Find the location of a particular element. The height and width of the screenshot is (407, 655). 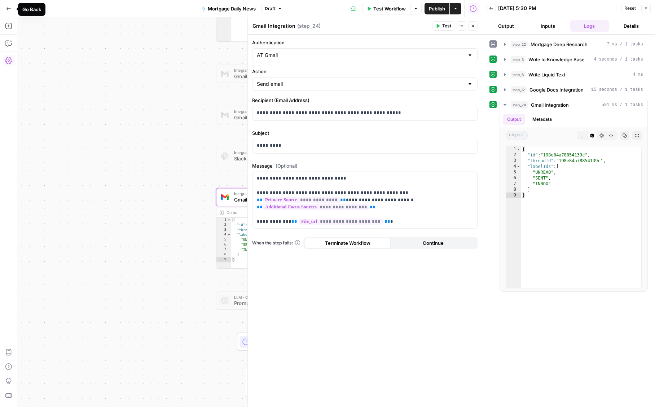

span: 7 ms / 1 tasks is located at coordinates (625, 44).